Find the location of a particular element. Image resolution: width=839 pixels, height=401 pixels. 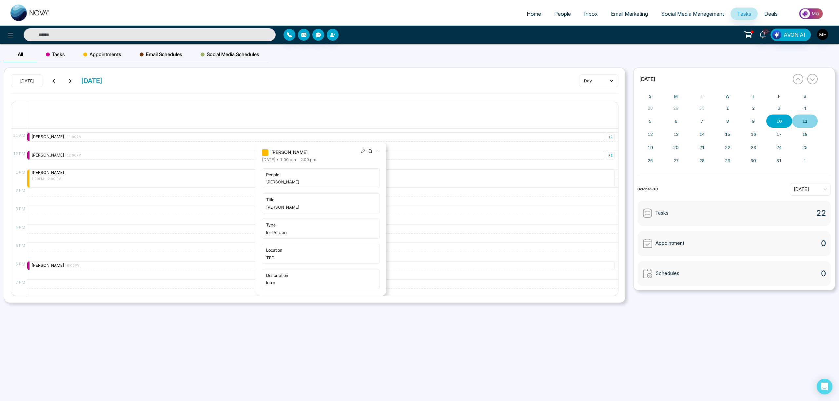

abbr: October 31, 2025 is located at coordinates (779, 160).